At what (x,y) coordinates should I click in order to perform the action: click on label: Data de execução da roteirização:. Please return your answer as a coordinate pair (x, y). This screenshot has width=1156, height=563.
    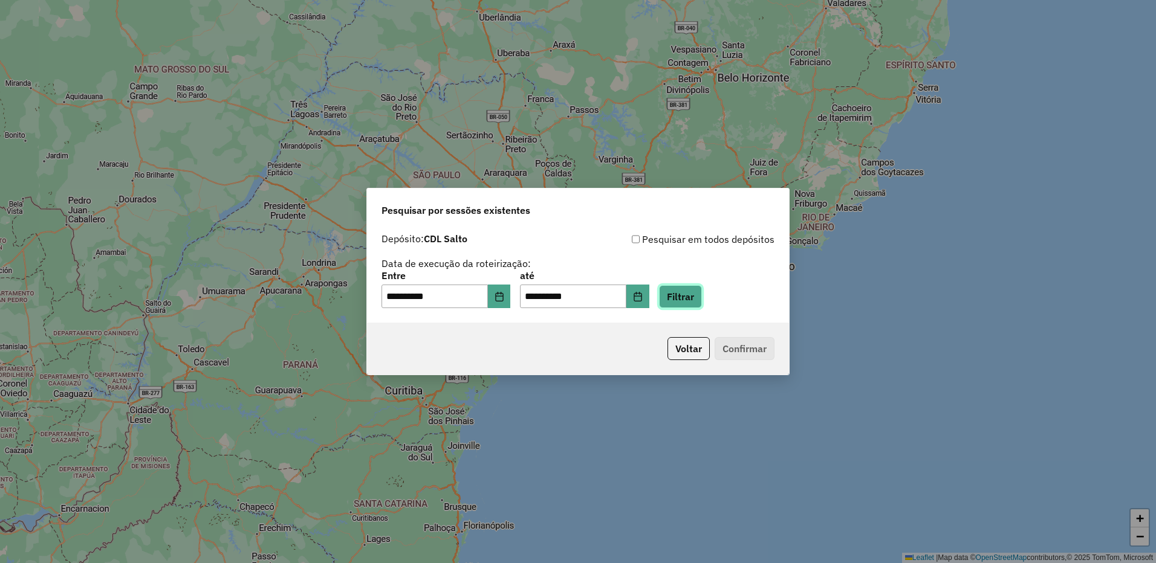
    Looking at the image, I should click on (456, 264).